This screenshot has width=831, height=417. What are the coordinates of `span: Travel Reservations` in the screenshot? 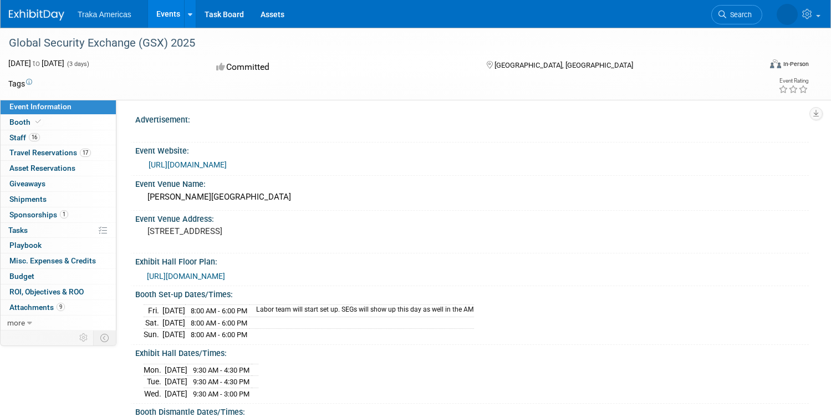 It's located at (50, 152).